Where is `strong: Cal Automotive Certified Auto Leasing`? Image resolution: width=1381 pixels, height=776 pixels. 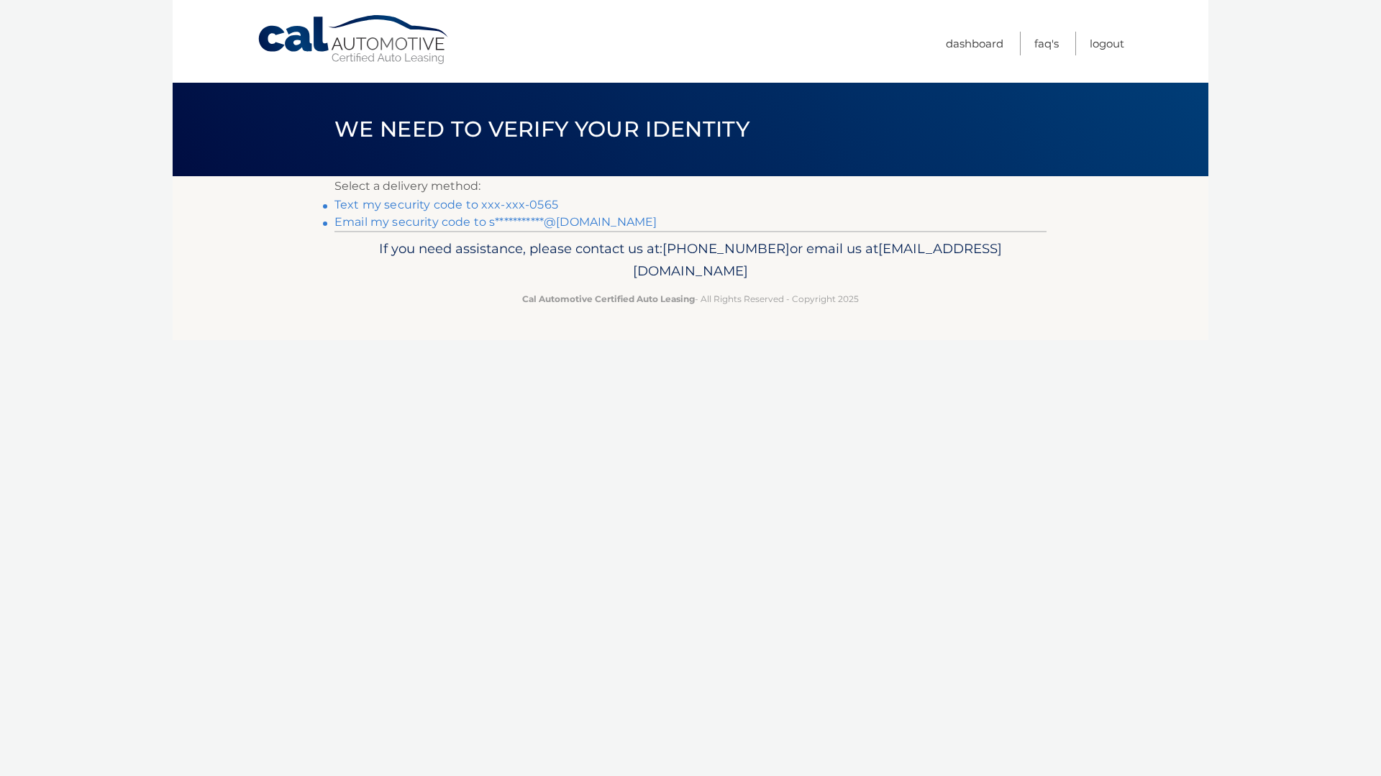
strong: Cal Automotive Certified Auto Leasing is located at coordinates (608, 298).